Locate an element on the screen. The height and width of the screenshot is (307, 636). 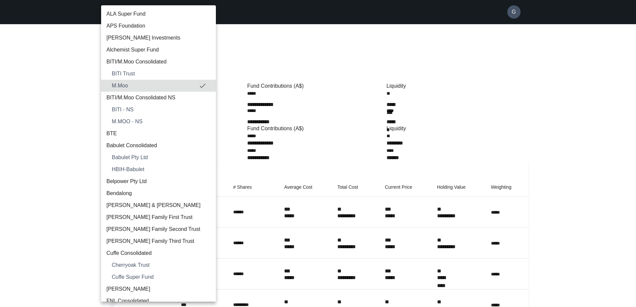
span: BTE is located at coordinates (158, 134).